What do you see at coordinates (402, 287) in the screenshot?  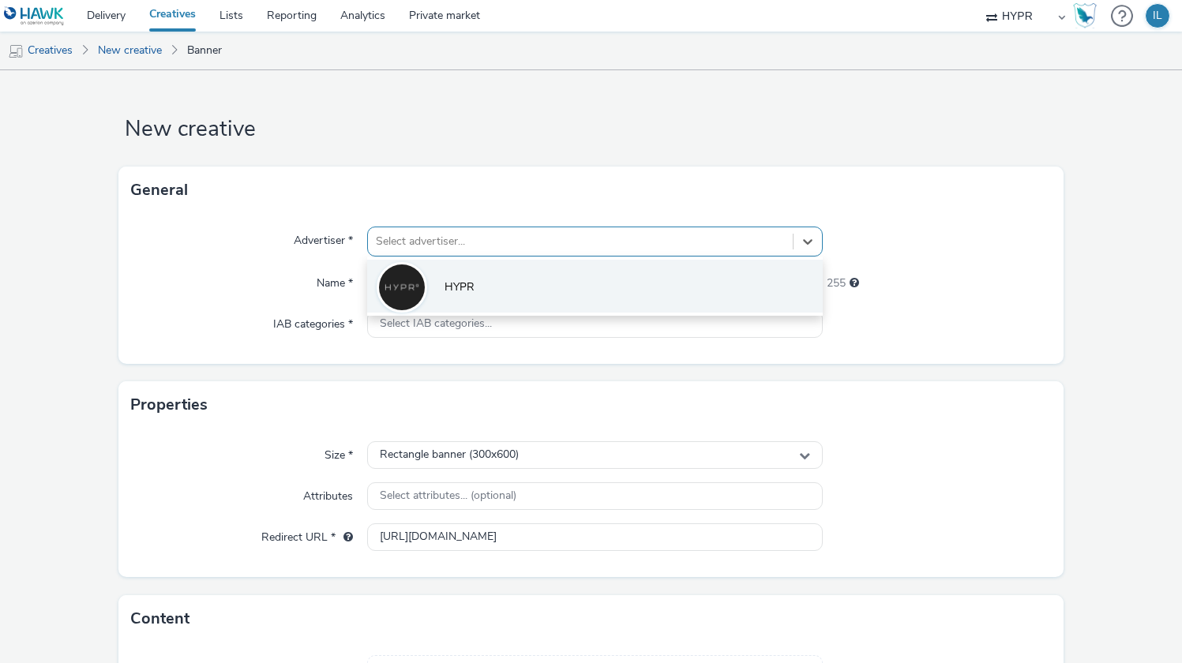 I see `img: HYPR` at bounding box center [402, 287].